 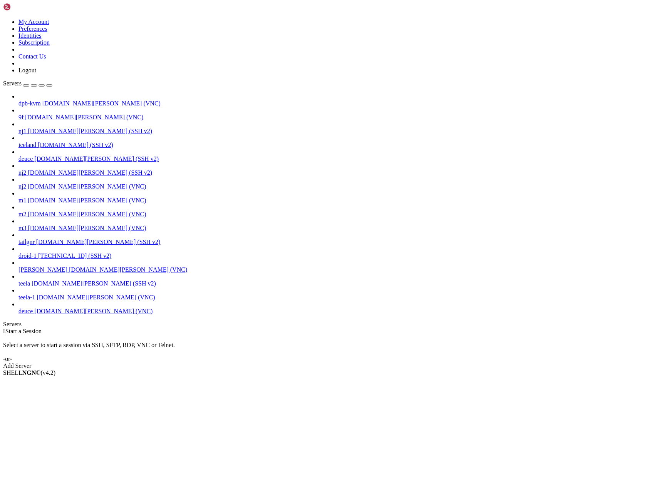 What do you see at coordinates (30, 103) in the screenshot?
I see `span: dpb-kvm` at bounding box center [30, 103].